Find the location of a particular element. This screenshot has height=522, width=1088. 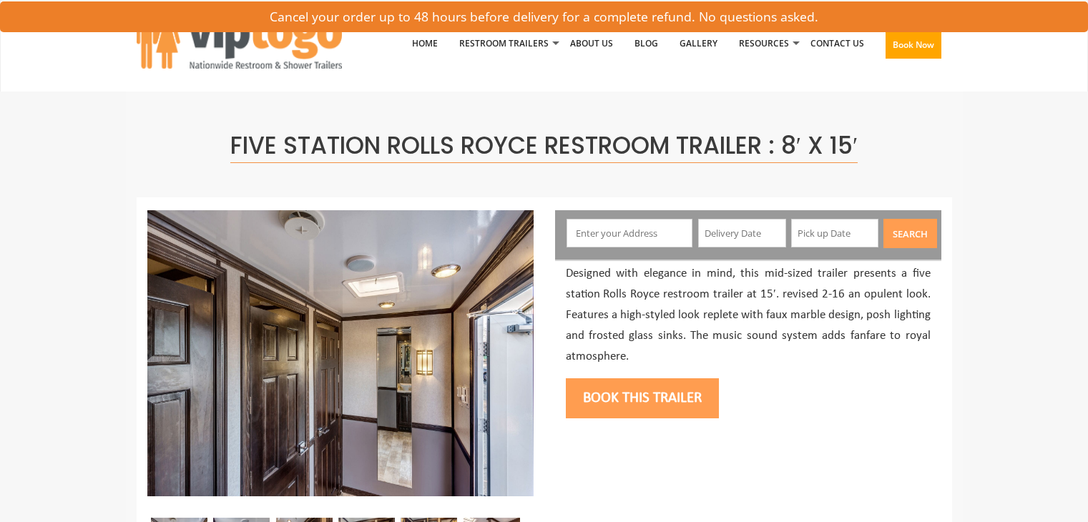

input: Enter your Address is located at coordinates (630, 233).